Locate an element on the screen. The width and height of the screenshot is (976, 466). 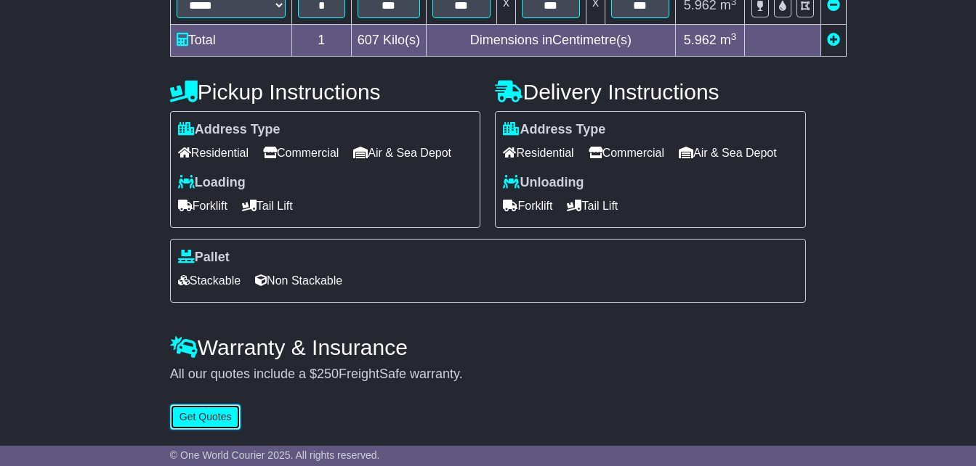
sup: 3 is located at coordinates (734, 36).